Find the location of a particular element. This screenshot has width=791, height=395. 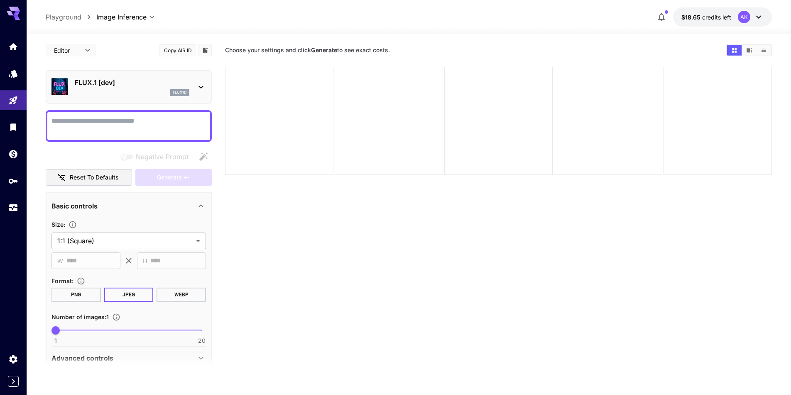

button: JPEG is located at coordinates (129, 295).